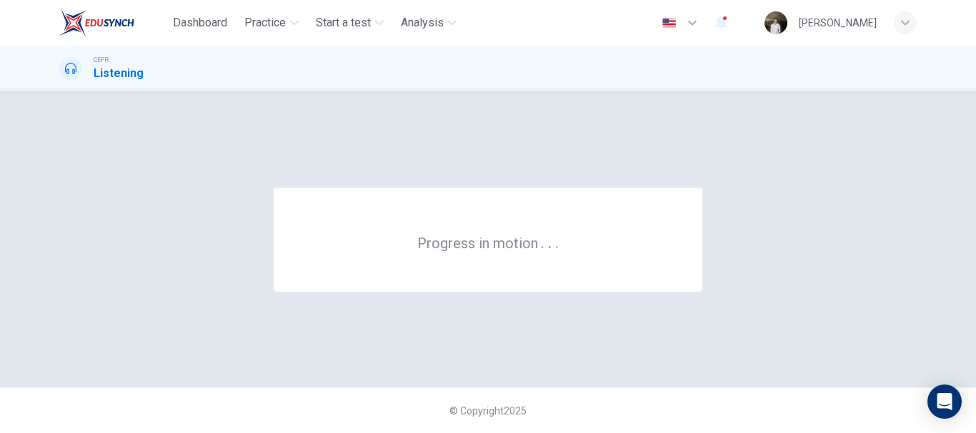 The height and width of the screenshot is (433, 976). What do you see at coordinates (668, 23) in the screenshot?
I see `img: en` at bounding box center [668, 23].